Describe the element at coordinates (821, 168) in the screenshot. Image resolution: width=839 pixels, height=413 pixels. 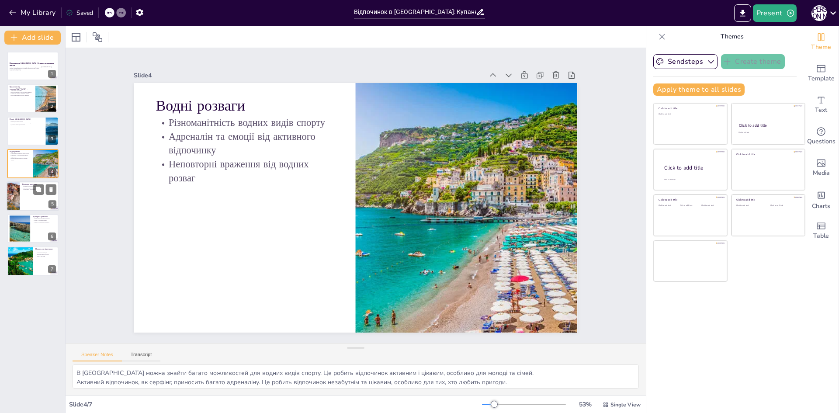
I see `div: Add images, graphics, shapes or video` at that location.